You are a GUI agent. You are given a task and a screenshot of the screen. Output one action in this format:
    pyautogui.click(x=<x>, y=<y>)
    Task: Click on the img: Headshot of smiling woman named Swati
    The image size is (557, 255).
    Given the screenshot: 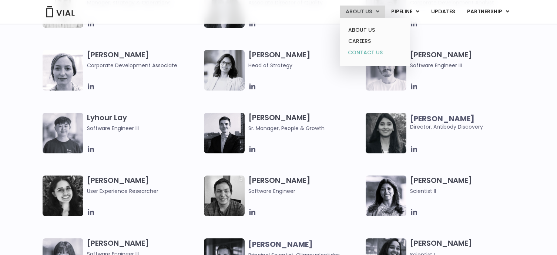 What is the action you would take?
    pyautogui.click(x=386, y=133)
    